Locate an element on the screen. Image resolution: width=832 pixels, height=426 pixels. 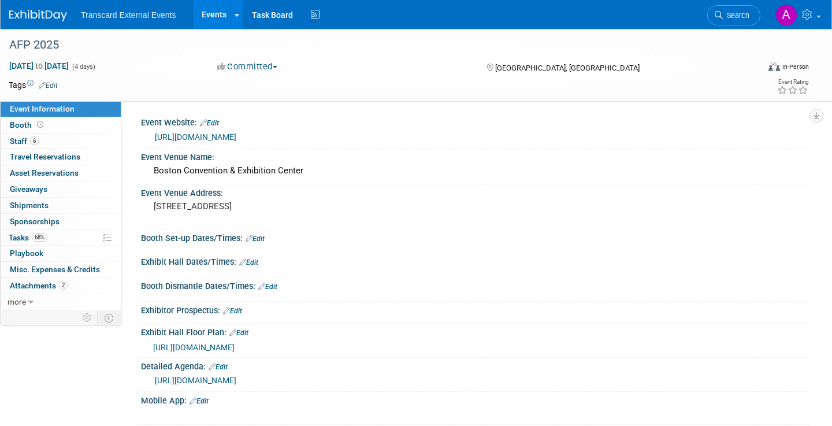
span: 68% is located at coordinates (39, 237).